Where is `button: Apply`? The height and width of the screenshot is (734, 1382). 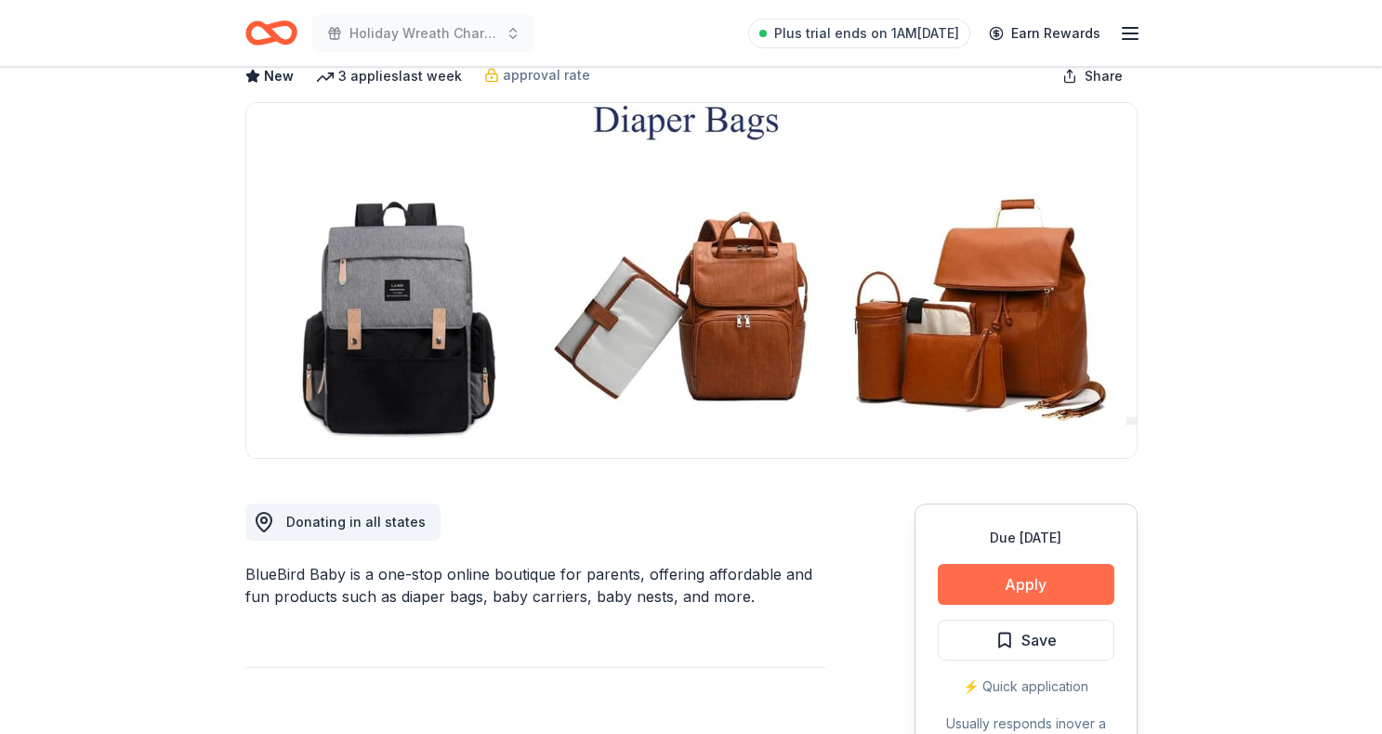 button: Apply is located at coordinates (1026, 585).